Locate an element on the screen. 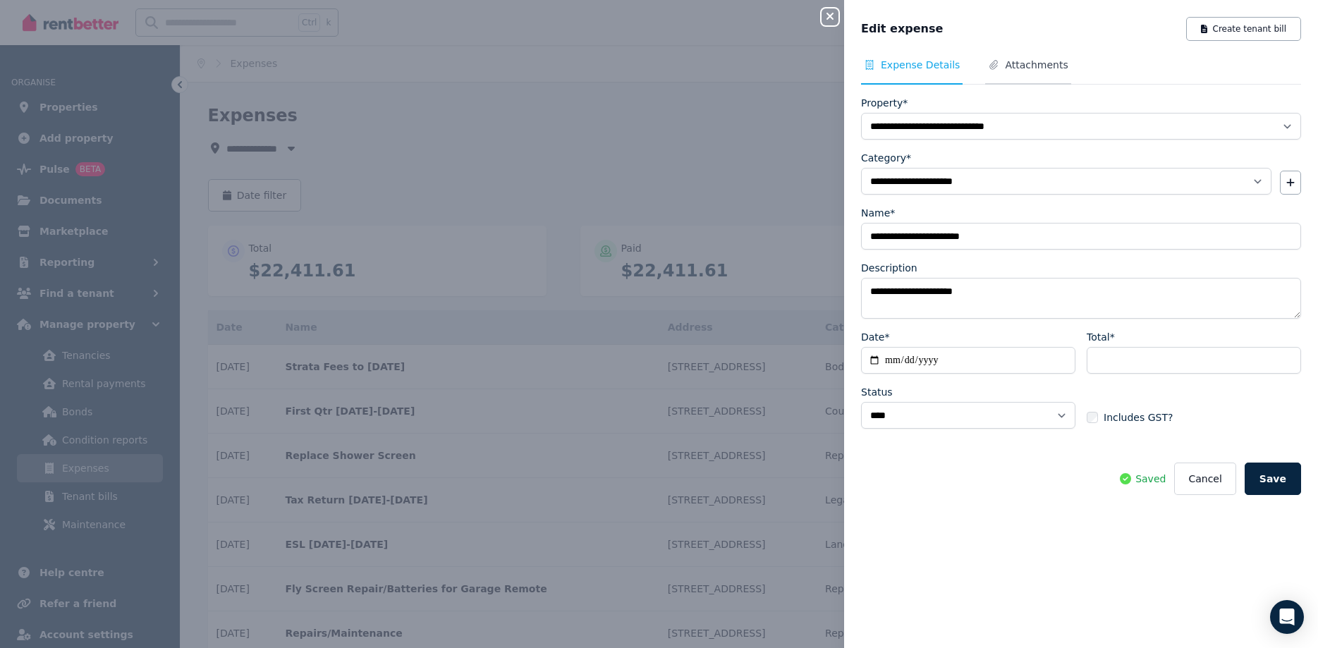 The image size is (1318, 648). input: Includes GST? is located at coordinates (1092, 417).